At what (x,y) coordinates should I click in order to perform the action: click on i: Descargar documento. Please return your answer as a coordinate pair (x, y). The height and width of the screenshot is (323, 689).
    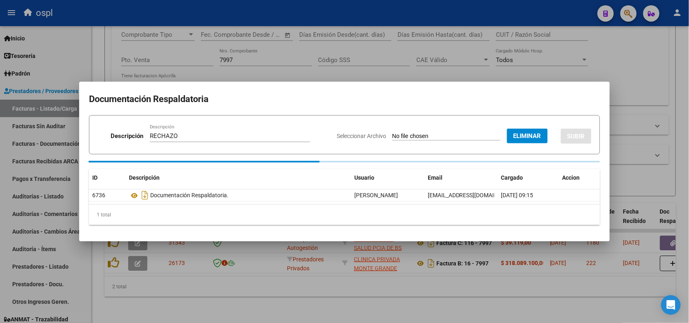
    Looking at the image, I should click on (145, 195).